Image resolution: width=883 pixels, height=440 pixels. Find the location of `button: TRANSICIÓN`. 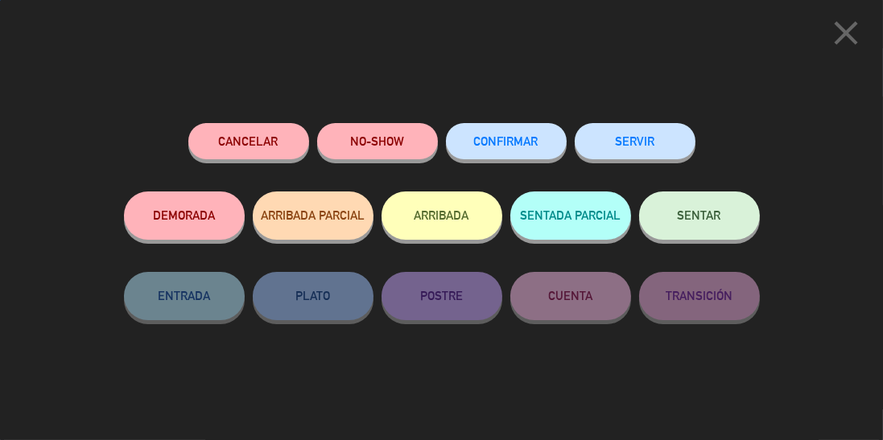

button: TRANSICIÓN is located at coordinates (700, 296).